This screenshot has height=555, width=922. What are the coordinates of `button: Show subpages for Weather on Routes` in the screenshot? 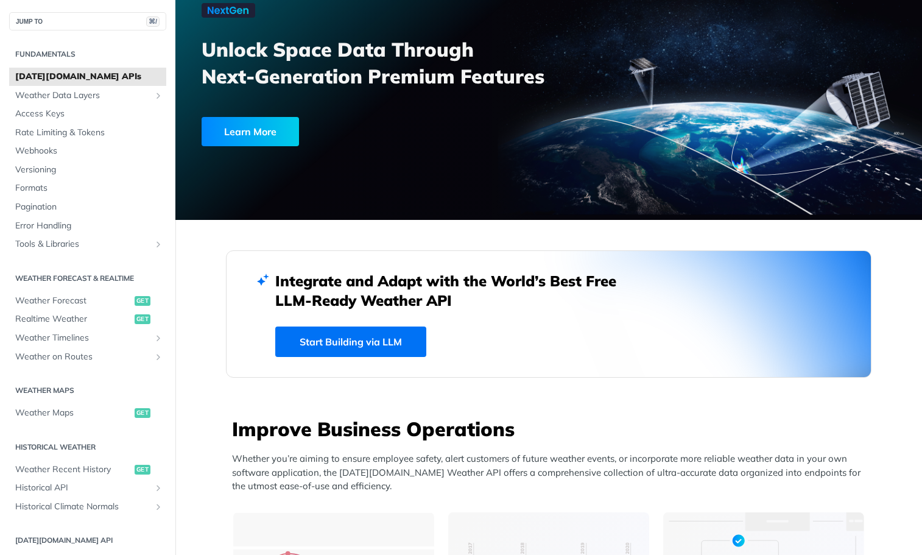 It's located at (158, 357).